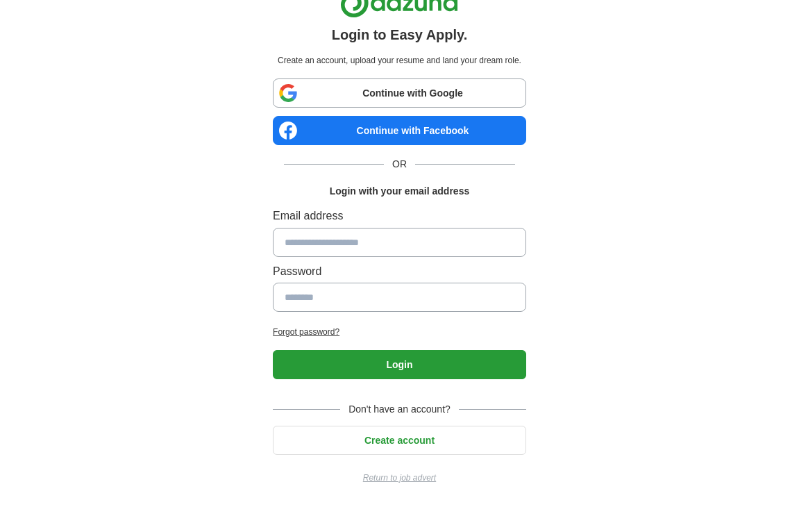 This screenshot has width=799, height=507. Describe the element at coordinates (399, 332) in the screenshot. I see `h2: Forgot password?` at that location.